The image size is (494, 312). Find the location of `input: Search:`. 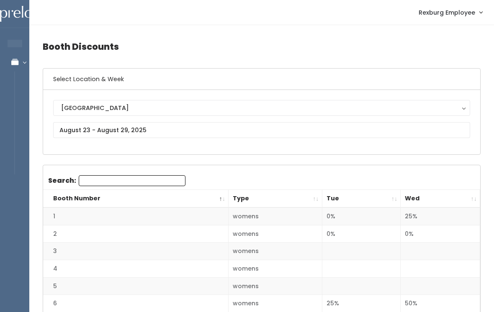

input: Search: is located at coordinates (132, 181).